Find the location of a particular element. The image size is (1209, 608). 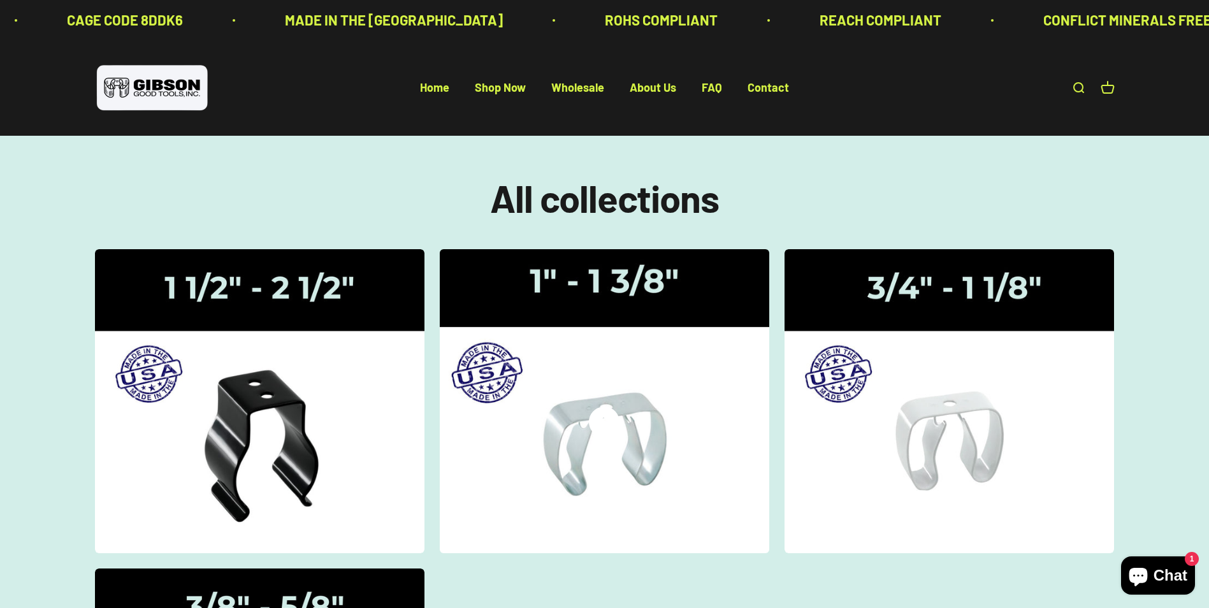

a: Wholesale is located at coordinates (577, 88).